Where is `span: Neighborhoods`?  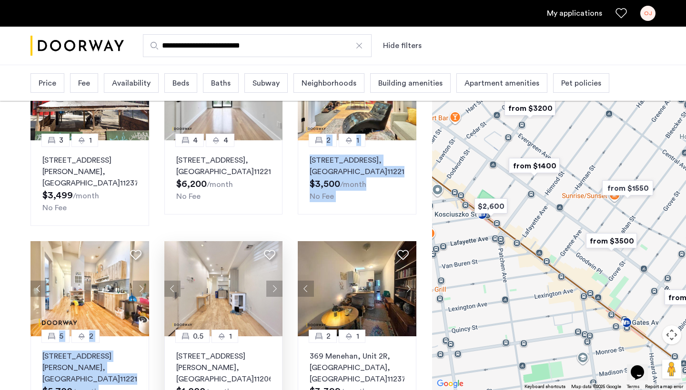
span: Neighborhoods is located at coordinates (329, 83).